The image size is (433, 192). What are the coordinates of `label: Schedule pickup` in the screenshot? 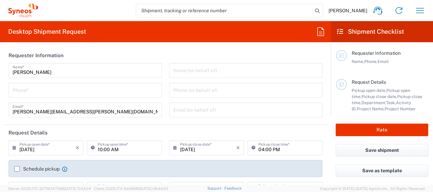 It's located at (37, 169).